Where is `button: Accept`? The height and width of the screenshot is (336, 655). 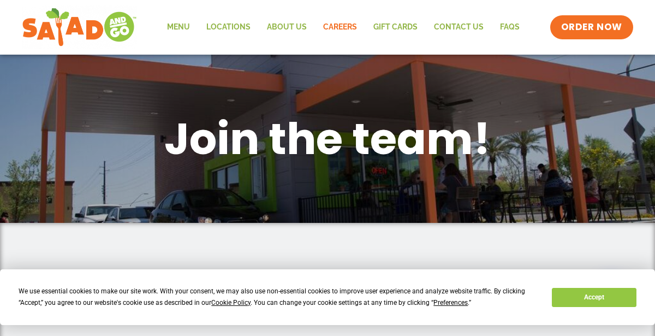
button: Accept is located at coordinates (594, 297).